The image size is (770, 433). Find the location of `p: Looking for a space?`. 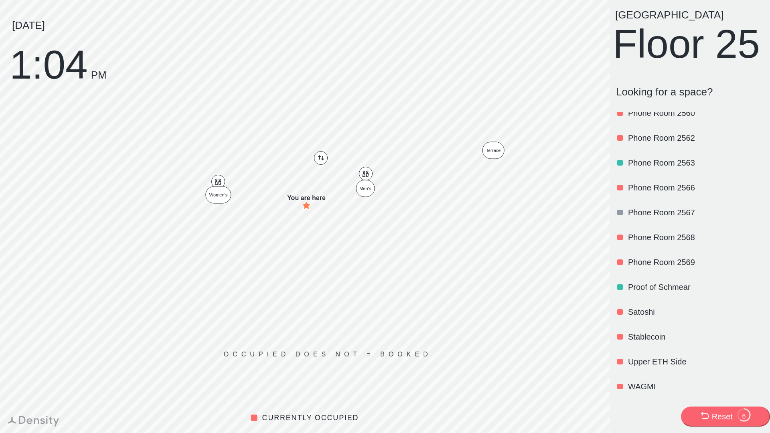

p: Looking for a space? is located at coordinates (690, 92).